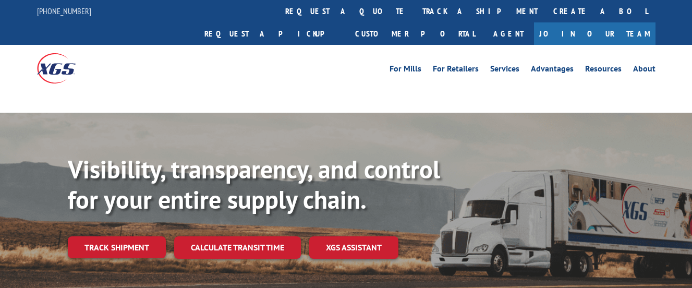  Describe the element at coordinates (272, 33) in the screenshot. I see `a: Request a pickup` at that location.